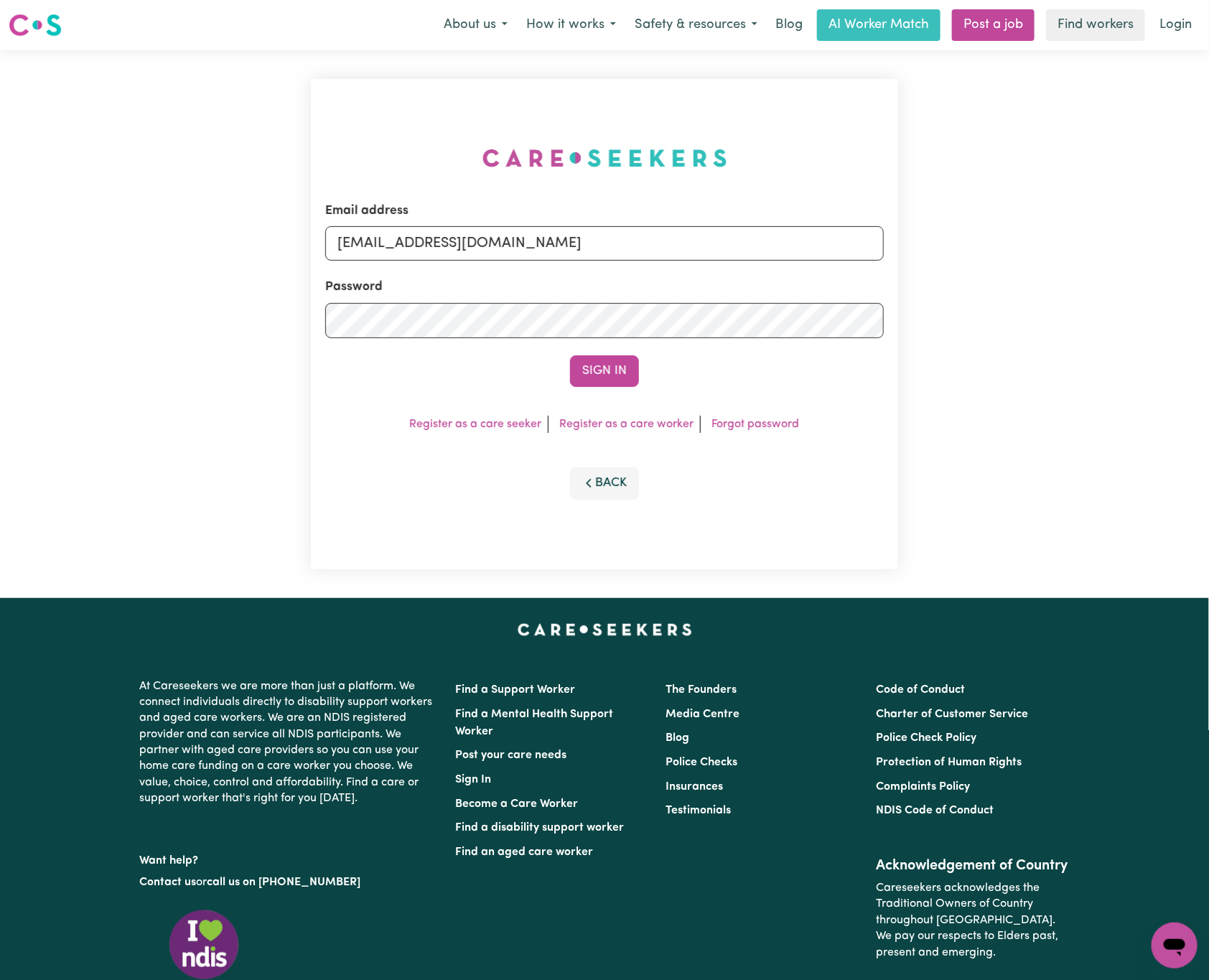  Describe the element at coordinates (535, 723) in the screenshot. I see `a: Find a Mental Health Support Worker` at that location.